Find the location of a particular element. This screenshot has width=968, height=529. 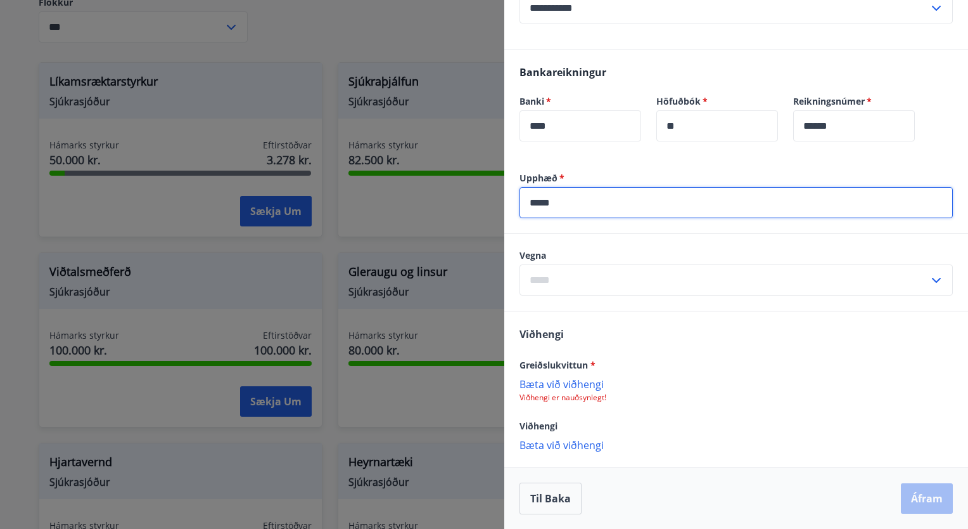

div: Upphæð is located at coordinates (736, 202).